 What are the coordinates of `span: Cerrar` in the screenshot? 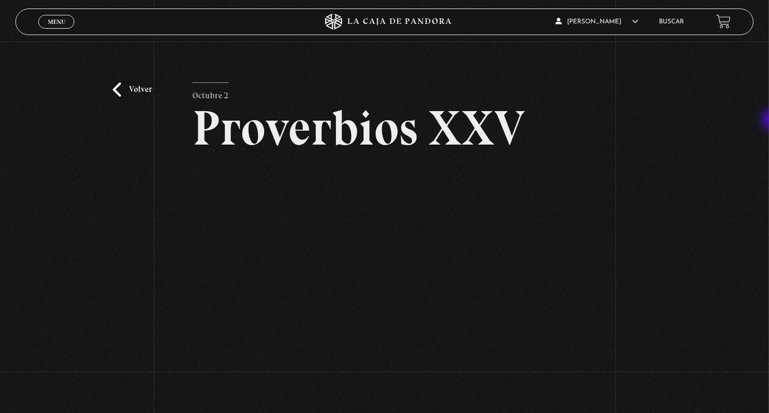 It's located at (56, 31).